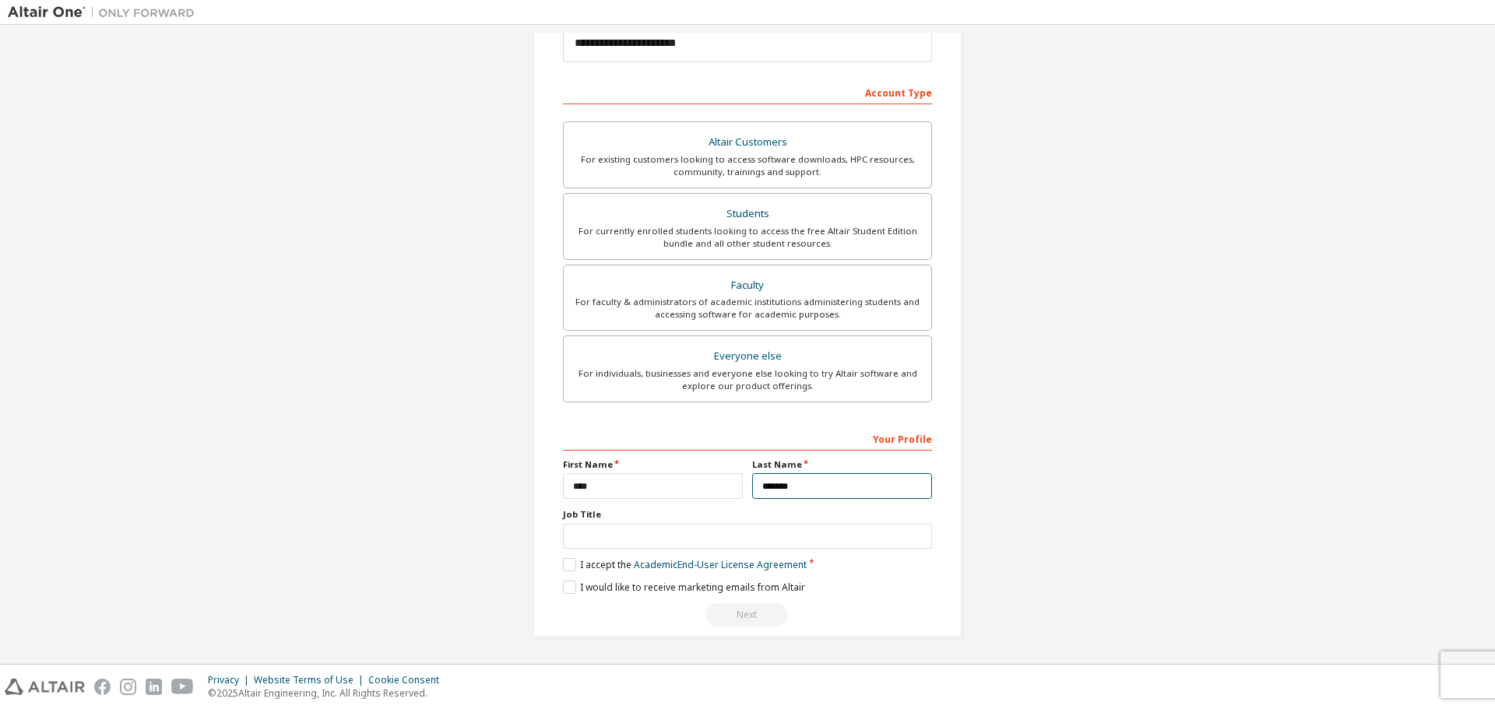 The width and height of the screenshot is (1495, 709). What do you see at coordinates (747, 515) in the screenshot?
I see `label: Job Title` at bounding box center [747, 515].